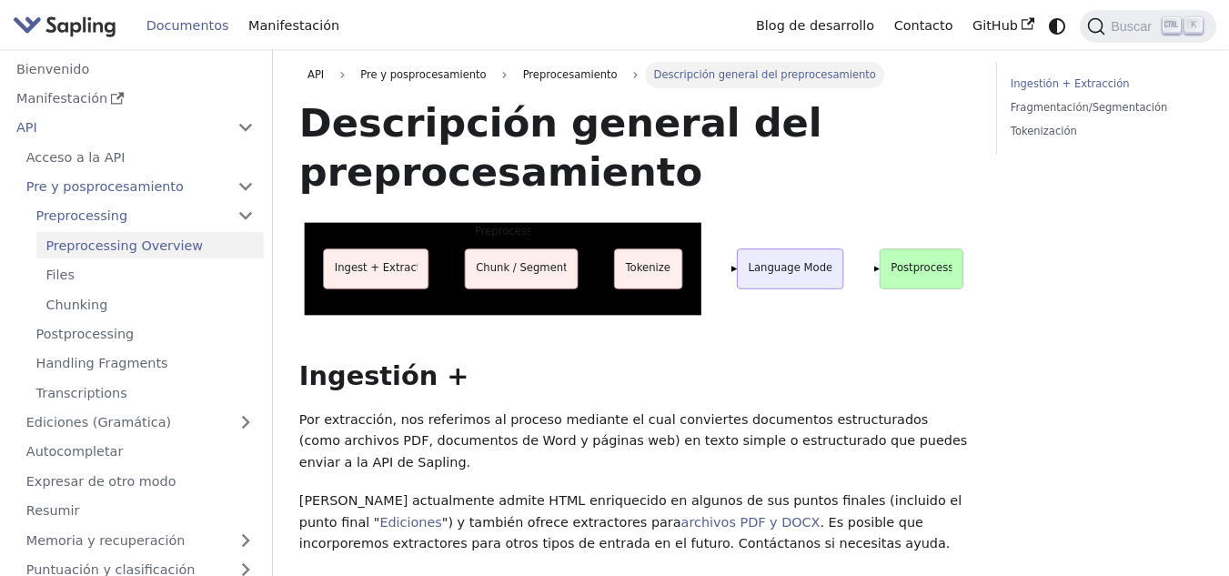 The image size is (1229, 576). What do you see at coordinates (150, 275) in the screenshot?
I see `a: Files` at bounding box center [150, 275].